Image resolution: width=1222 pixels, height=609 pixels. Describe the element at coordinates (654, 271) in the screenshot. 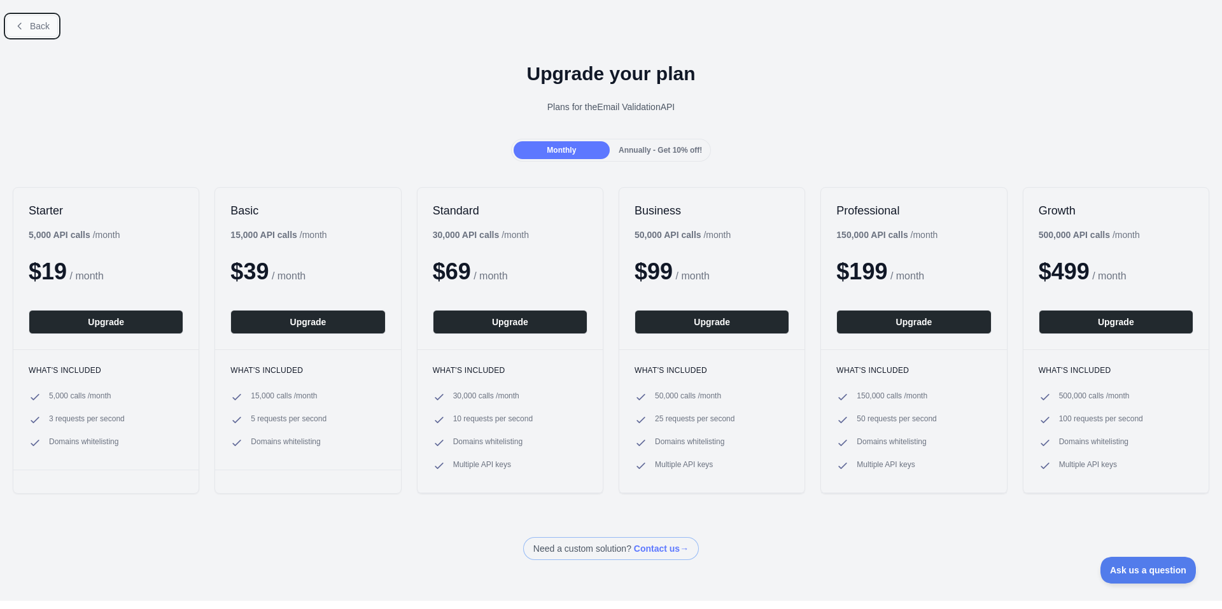

I see `span: $ 99` at that location.